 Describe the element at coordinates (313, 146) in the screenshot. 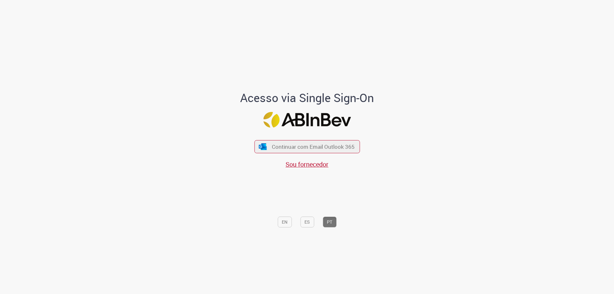

I see `span: Continuar com Email Outlook 365` at that location.